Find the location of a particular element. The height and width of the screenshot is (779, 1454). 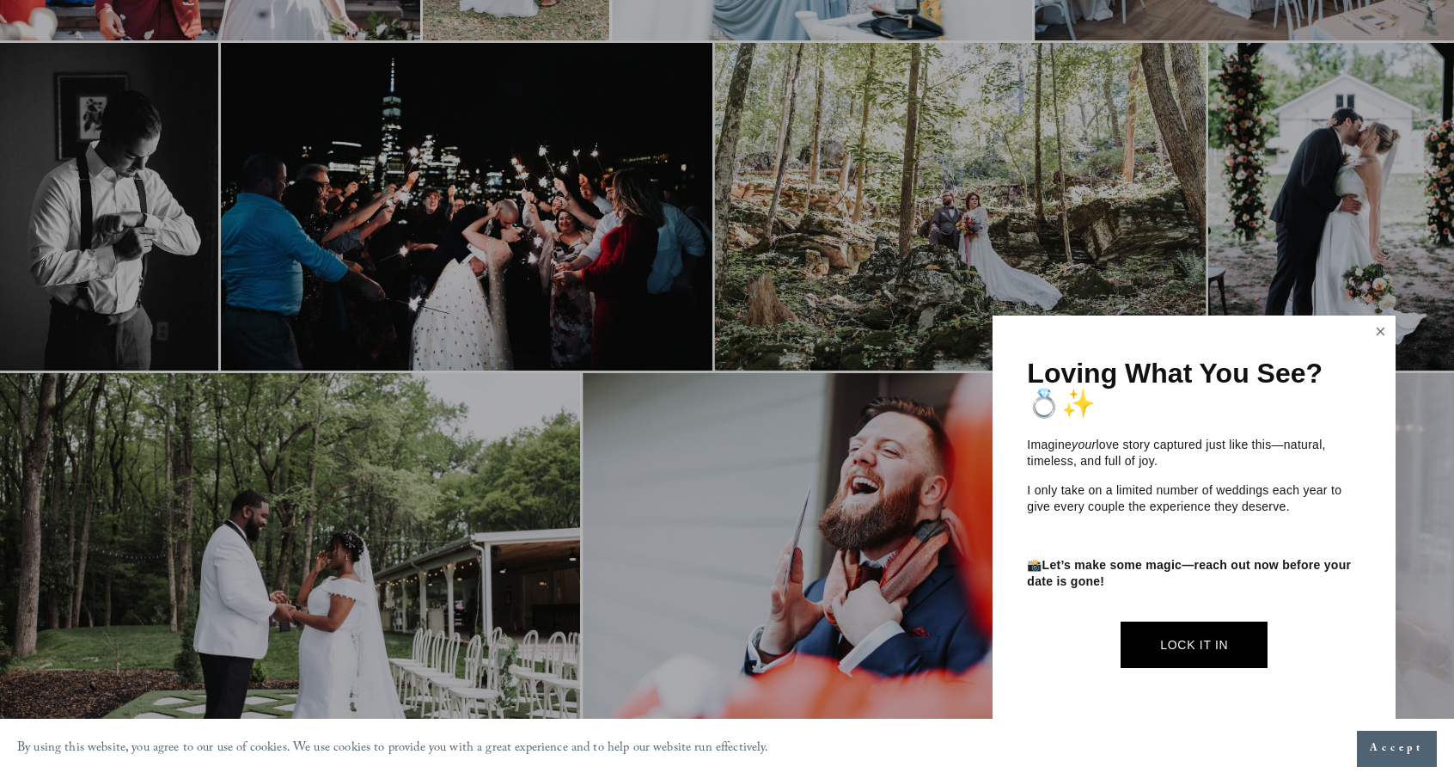

a: Close is located at coordinates (1381, 332).